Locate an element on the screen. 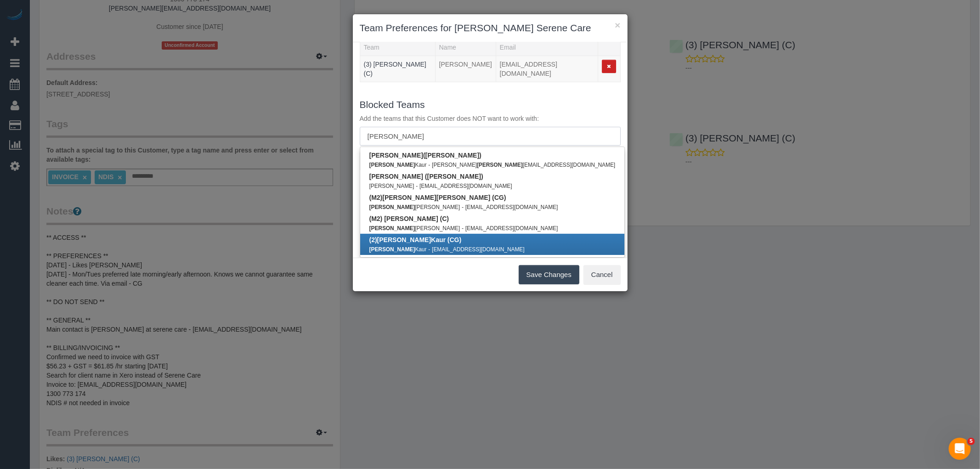 This screenshot has width=980, height=469. td: Email is located at coordinates (547, 69).